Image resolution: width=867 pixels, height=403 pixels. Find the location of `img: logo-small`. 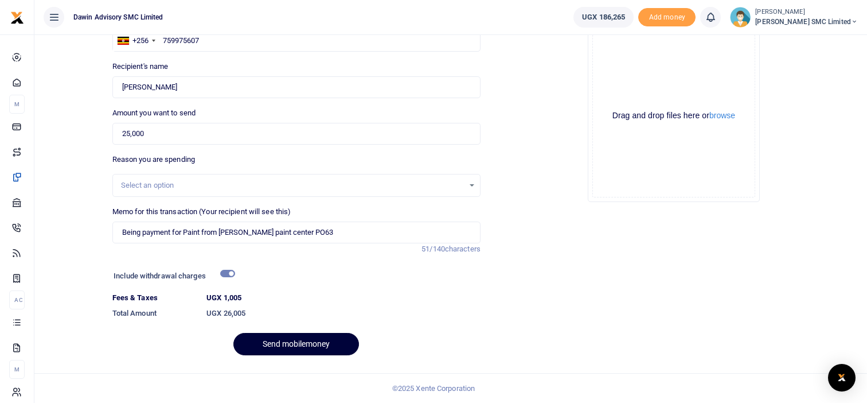

img: logo-small is located at coordinates (17, 18).